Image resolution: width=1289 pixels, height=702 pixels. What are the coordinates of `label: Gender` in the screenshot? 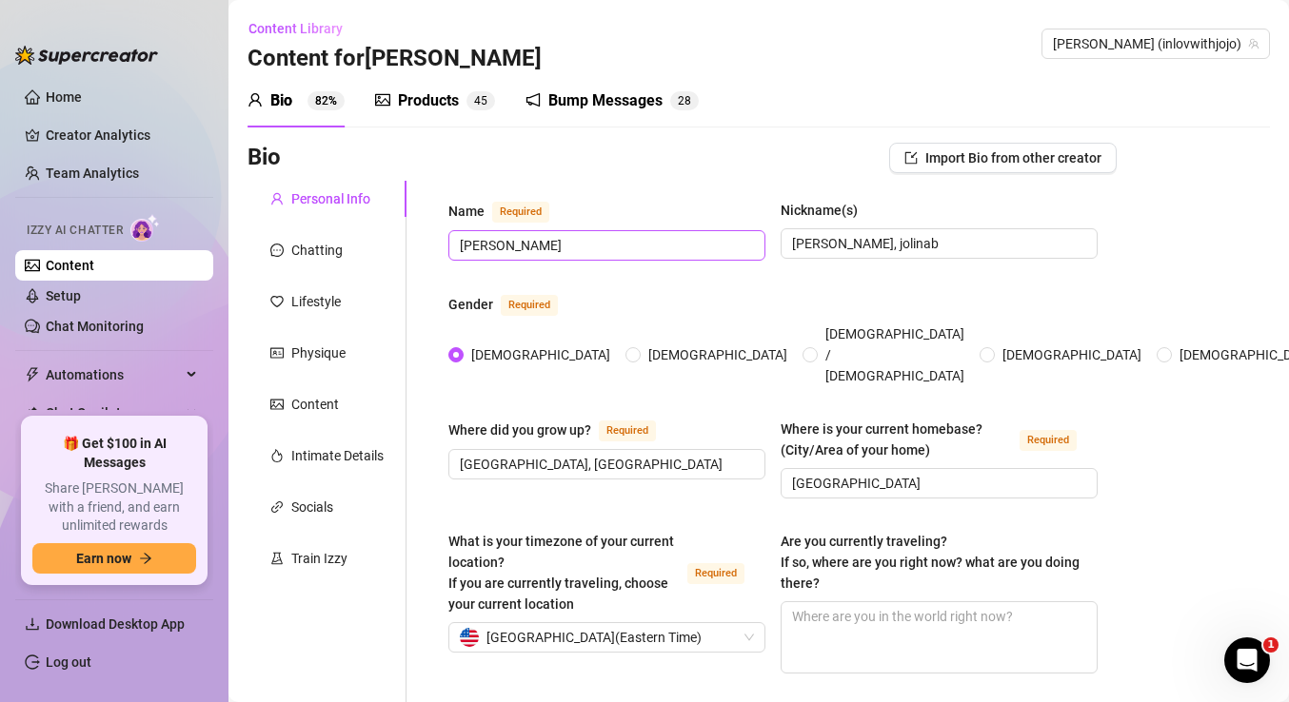 It's located at (513, 305).